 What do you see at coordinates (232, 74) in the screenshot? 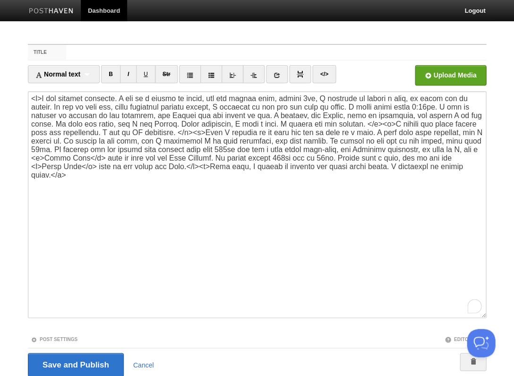
I see `a: Outdent` at bounding box center [232, 74].